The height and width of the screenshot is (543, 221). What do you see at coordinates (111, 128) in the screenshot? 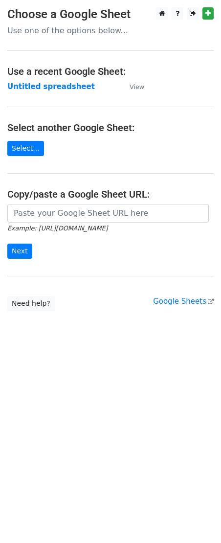
I see `h4: Select another Google Sheet:` at bounding box center [111, 128].